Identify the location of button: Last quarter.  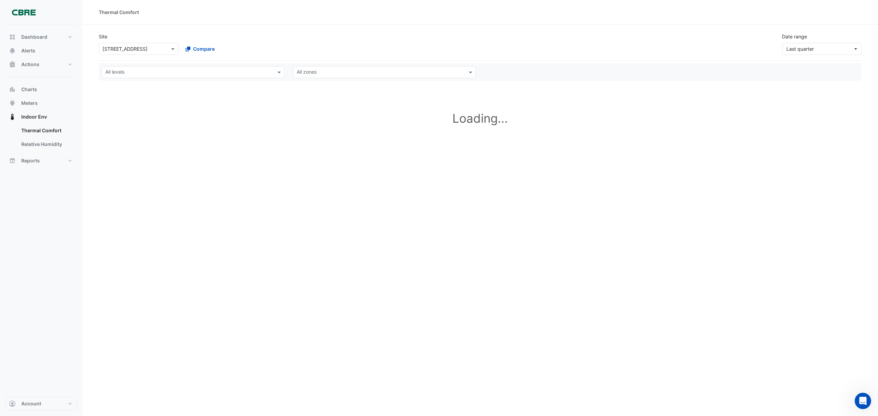
(822, 49).